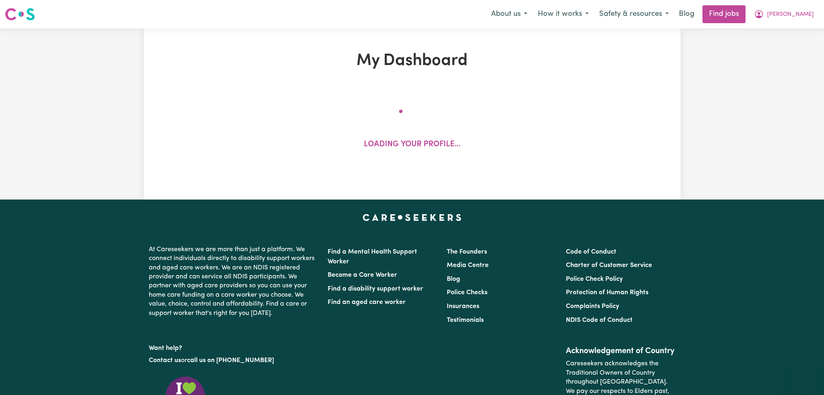 The width and height of the screenshot is (824, 395). What do you see at coordinates (375, 289) in the screenshot?
I see `a: Find a disability support worker` at bounding box center [375, 289].